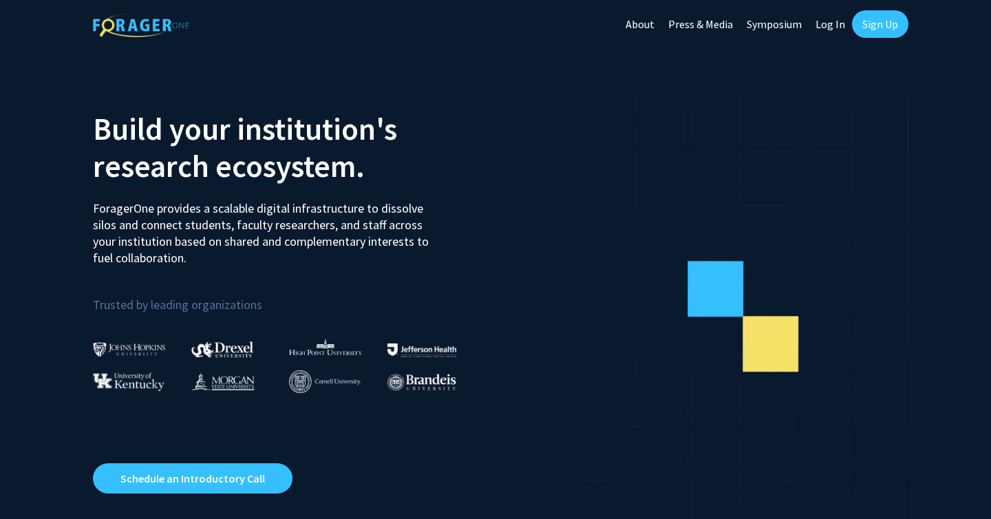 This screenshot has height=519, width=991. Describe the element at coordinates (266, 228) in the screenshot. I see `p: ForagerOne provides a scalable digital infrastructure to dissolve silos and connect students, fac...` at that location.